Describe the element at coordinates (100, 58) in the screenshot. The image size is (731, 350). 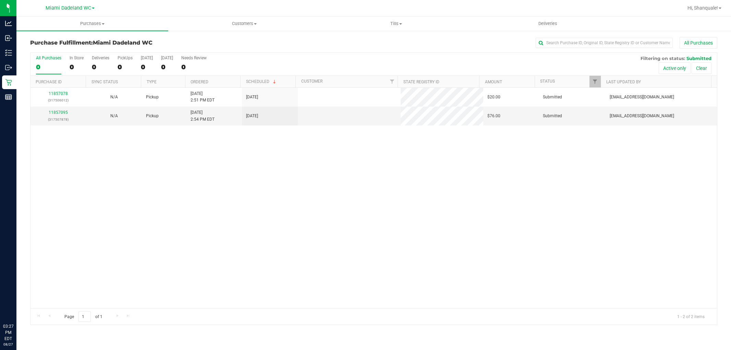
I see `div: Deliveries` at that location.